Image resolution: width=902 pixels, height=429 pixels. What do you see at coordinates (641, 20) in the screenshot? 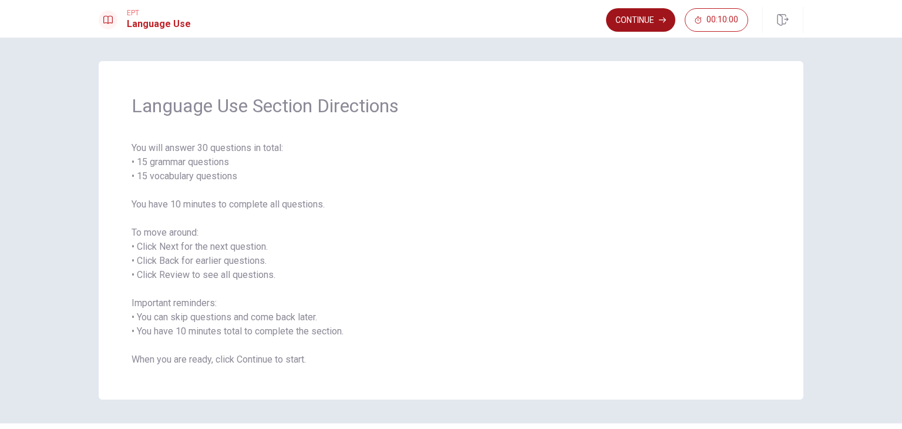
I see `button: Continue` at bounding box center [641, 20].